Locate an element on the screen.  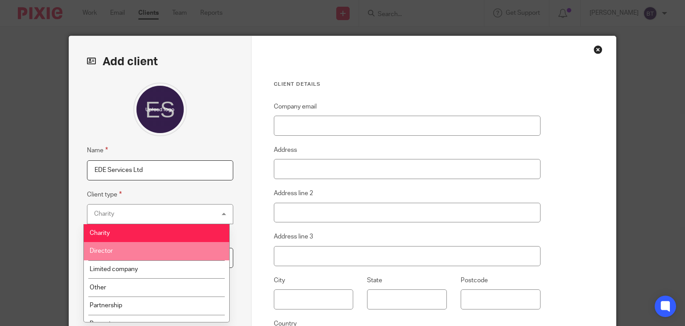
h3: Client details is located at coordinates (407, 84).